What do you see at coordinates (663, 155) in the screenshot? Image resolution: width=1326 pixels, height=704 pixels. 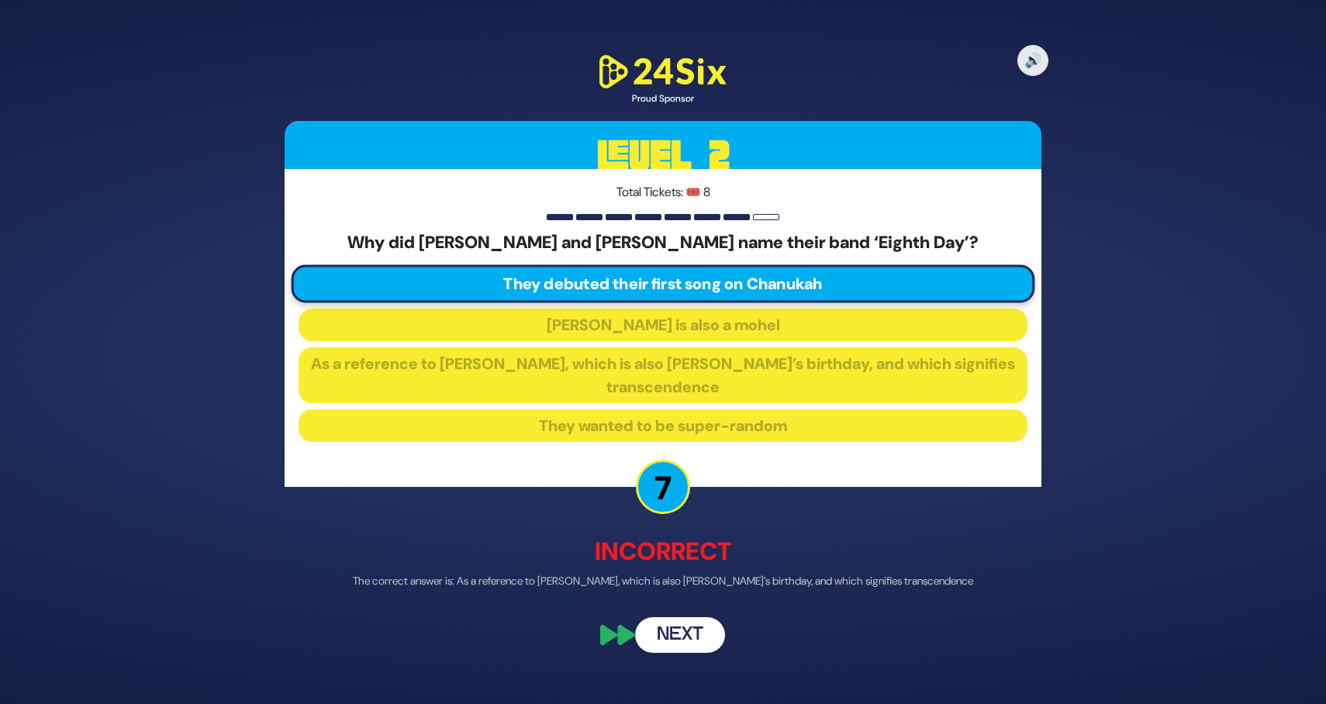 I see `h3: Level 2` at bounding box center [663, 155].